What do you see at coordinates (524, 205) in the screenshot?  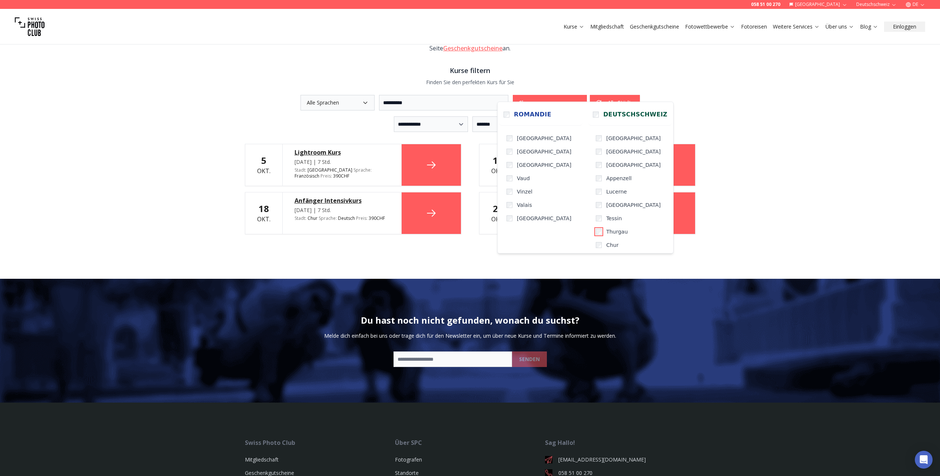 I see `span: Valais` at bounding box center [524, 205].